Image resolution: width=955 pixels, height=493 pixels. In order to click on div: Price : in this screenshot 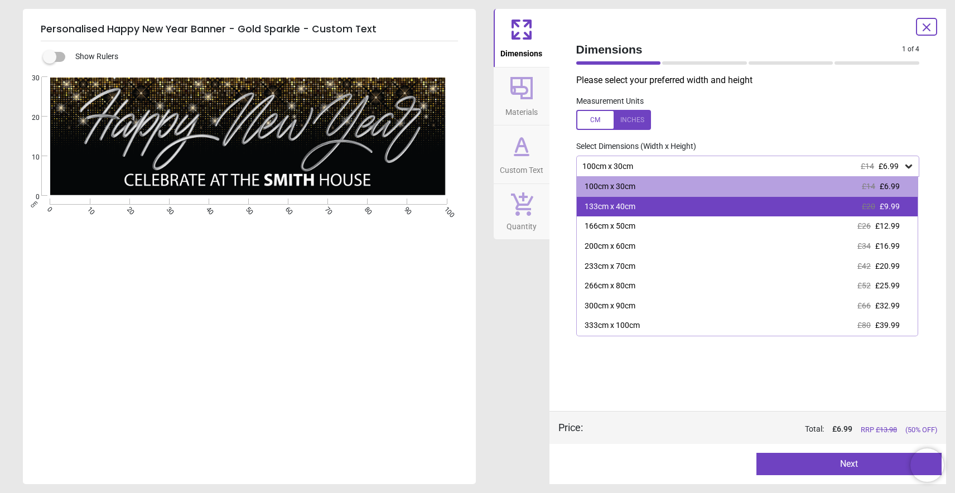, I will do `click(570, 427)`.